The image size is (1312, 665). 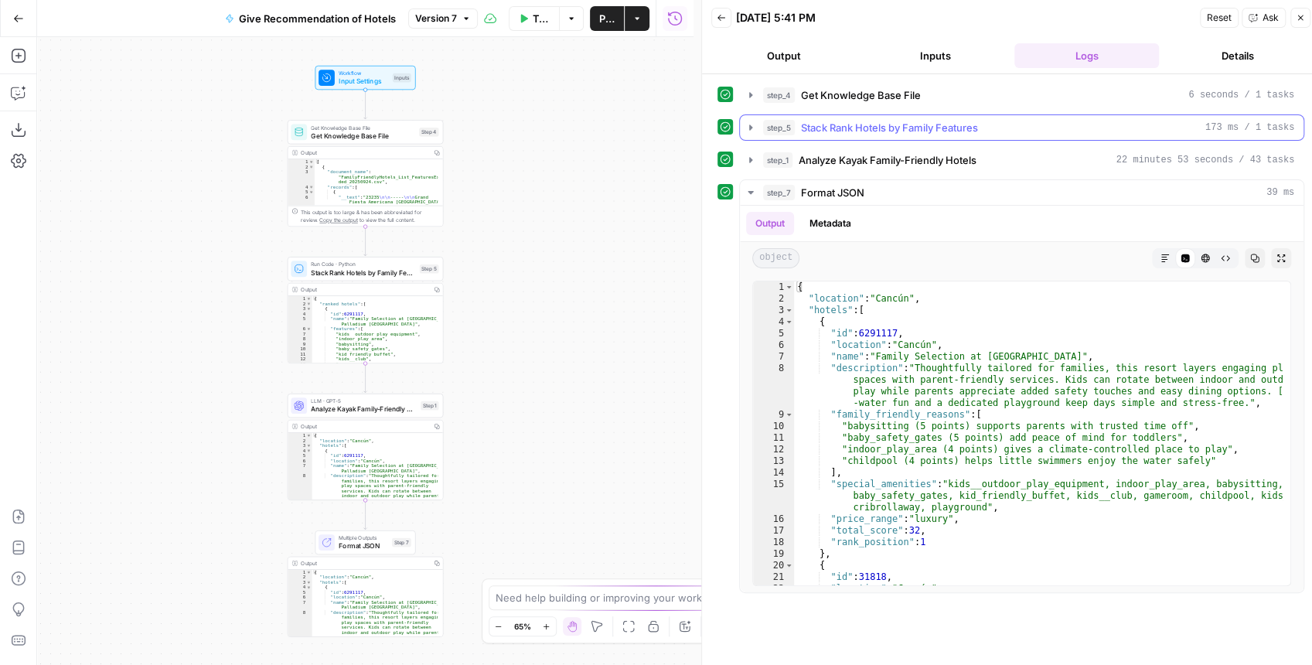 I want to click on span: Toggle code folding, rows 9 through 14, so click(x=789, y=415).